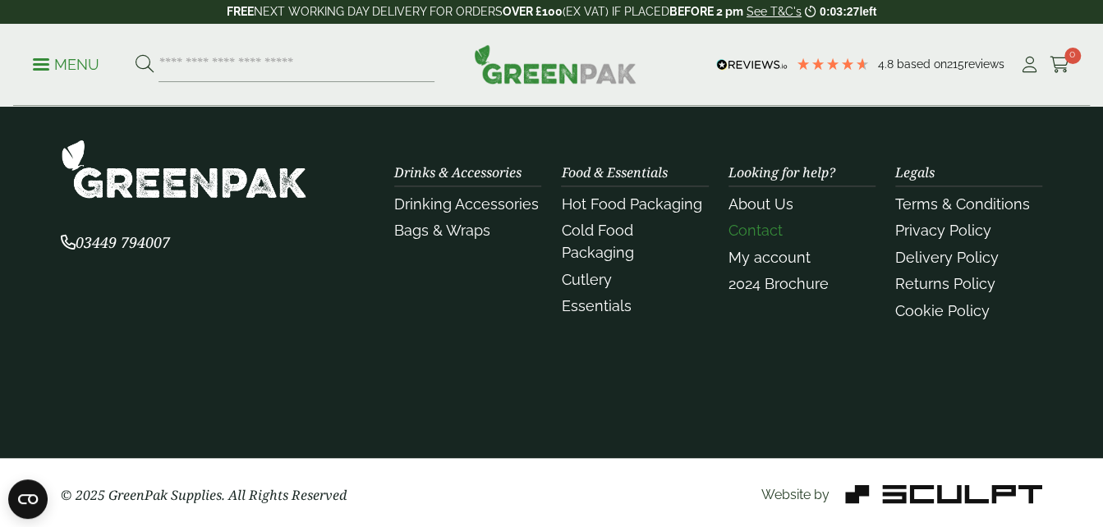 Image resolution: width=1103 pixels, height=527 pixels. Describe the element at coordinates (943, 230) in the screenshot. I see `a: Privacy Policy` at that location.